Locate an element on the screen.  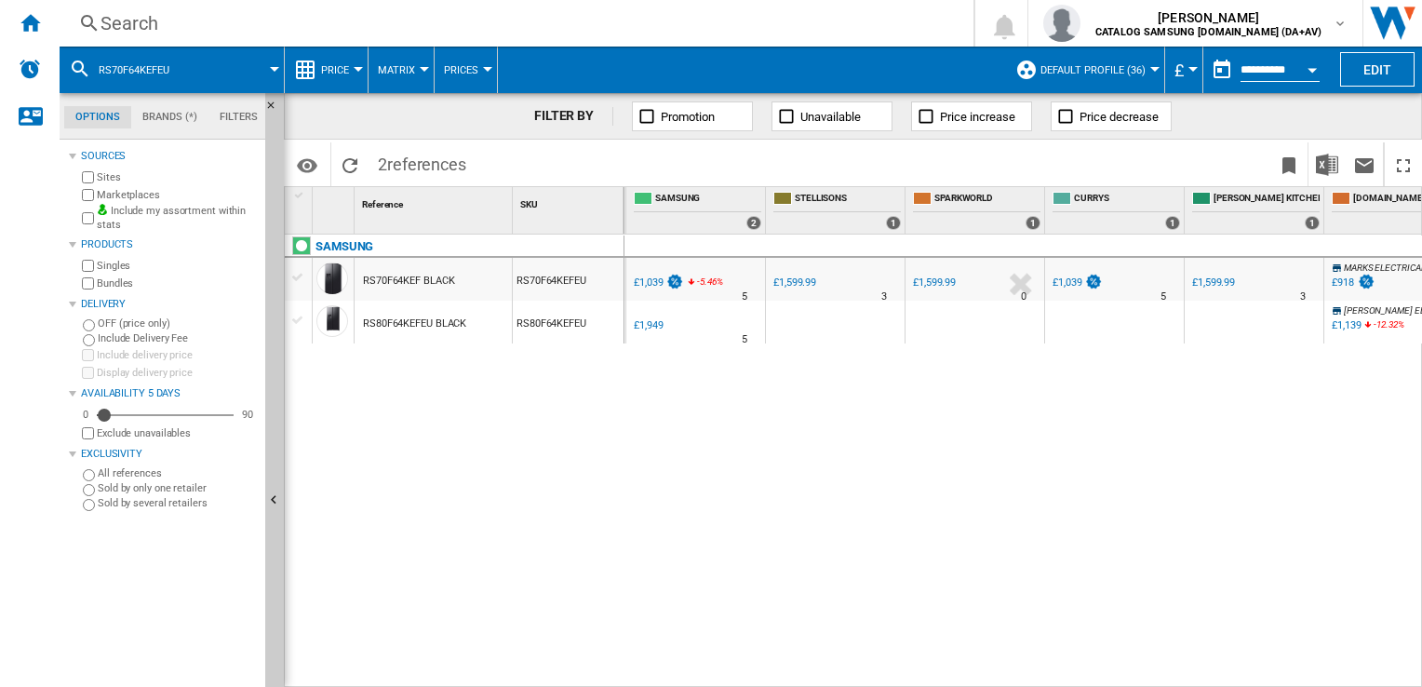
input: Include my assortment within stats is located at coordinates (87, 218).